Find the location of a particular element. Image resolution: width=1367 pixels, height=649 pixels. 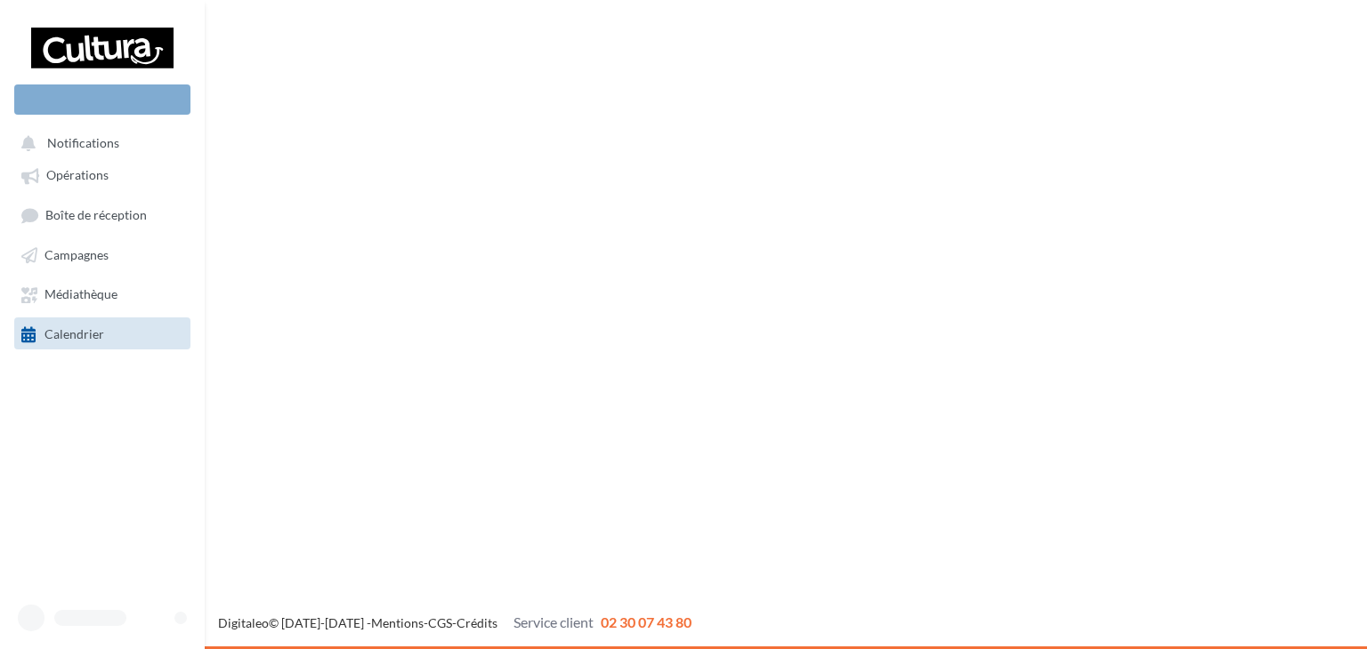

a: CGS is located at coordinates (439, 623).